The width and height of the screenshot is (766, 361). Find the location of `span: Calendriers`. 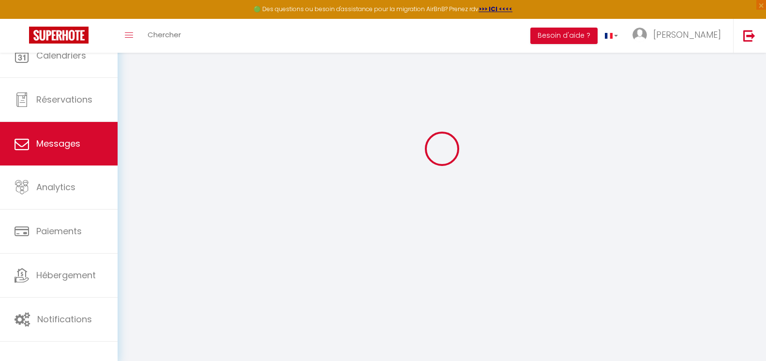

span: Calendriers is located at coordinates (61, 55).